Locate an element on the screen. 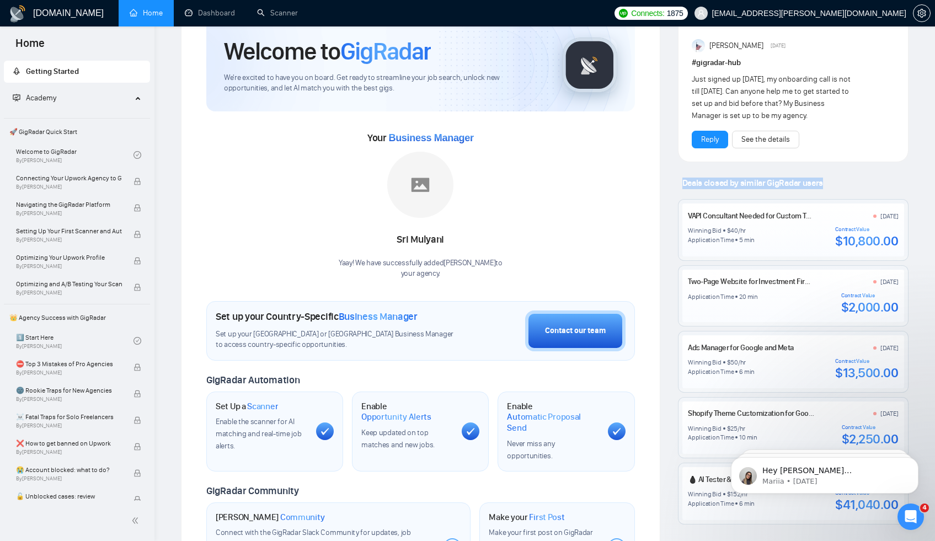 Image resolution: width=935 pixels, height=541 pixels. span: Setting Up Your First Scanner and Auto-Bidder is located at coordinates (69, 231).